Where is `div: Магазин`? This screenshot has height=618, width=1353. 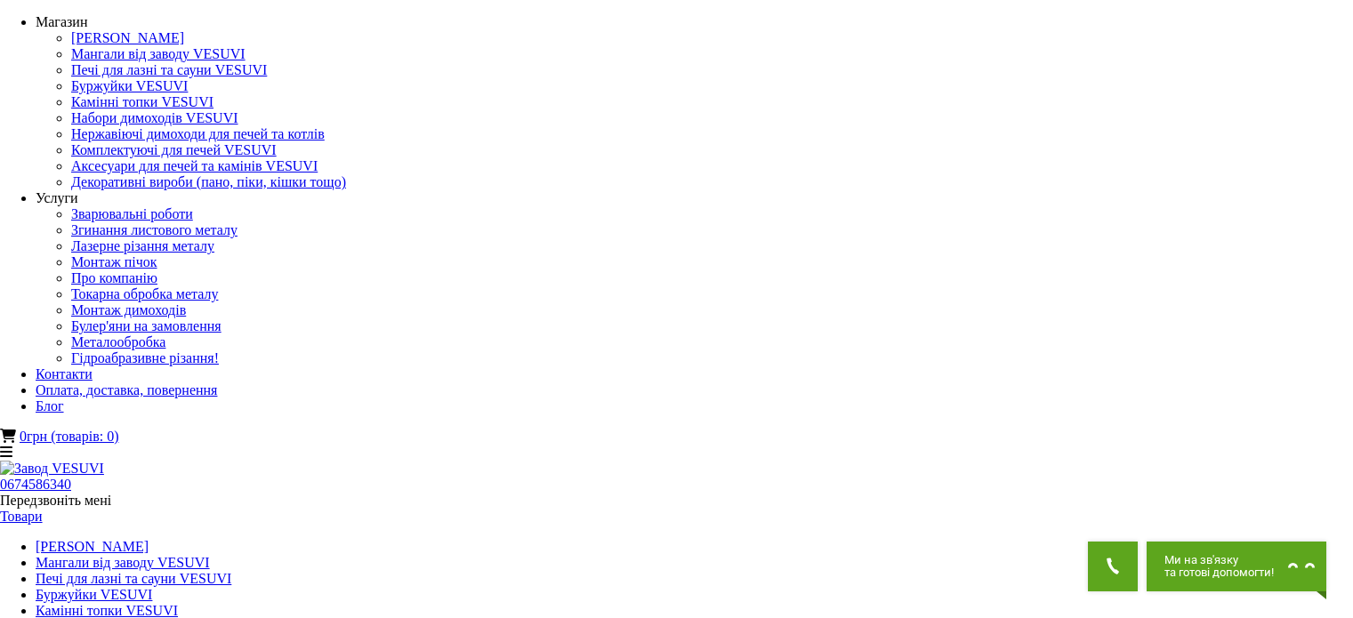
div: Магазин is located at coordinates (694, 22).